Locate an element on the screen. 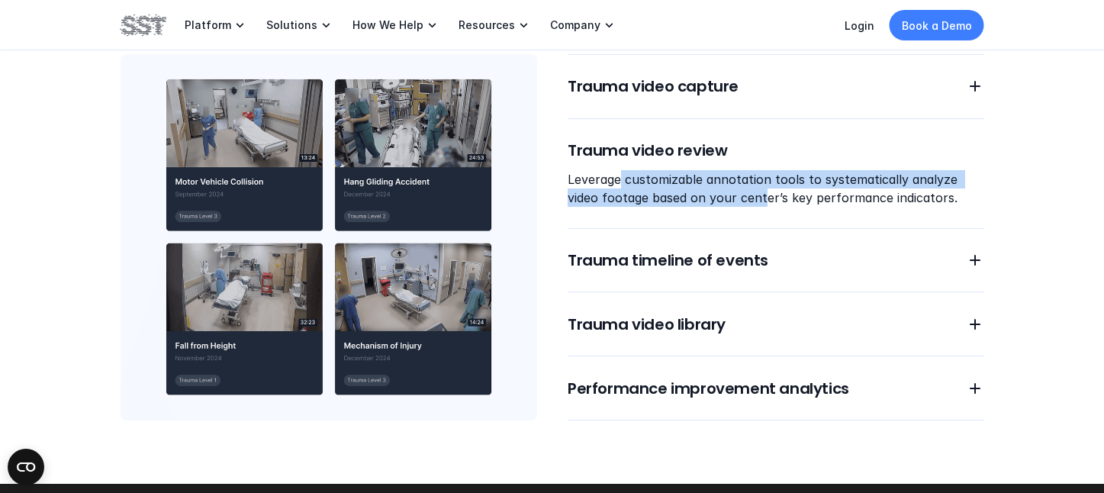 Image resolution: width=1104 pixels, height=493 pixels. p: Solutions is located at coordinates (291, 25).